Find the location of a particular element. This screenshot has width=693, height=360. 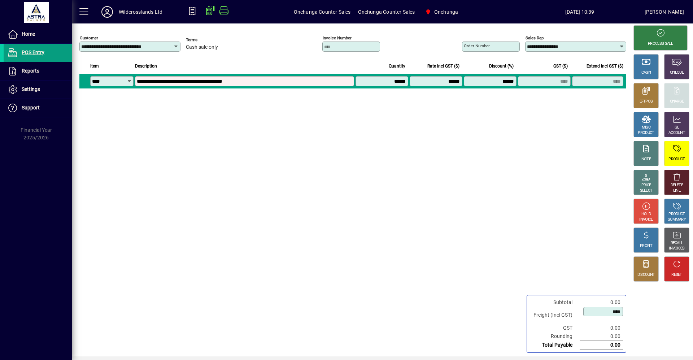

span: Extend incl GST ($) is located at coordinates (605, 66).